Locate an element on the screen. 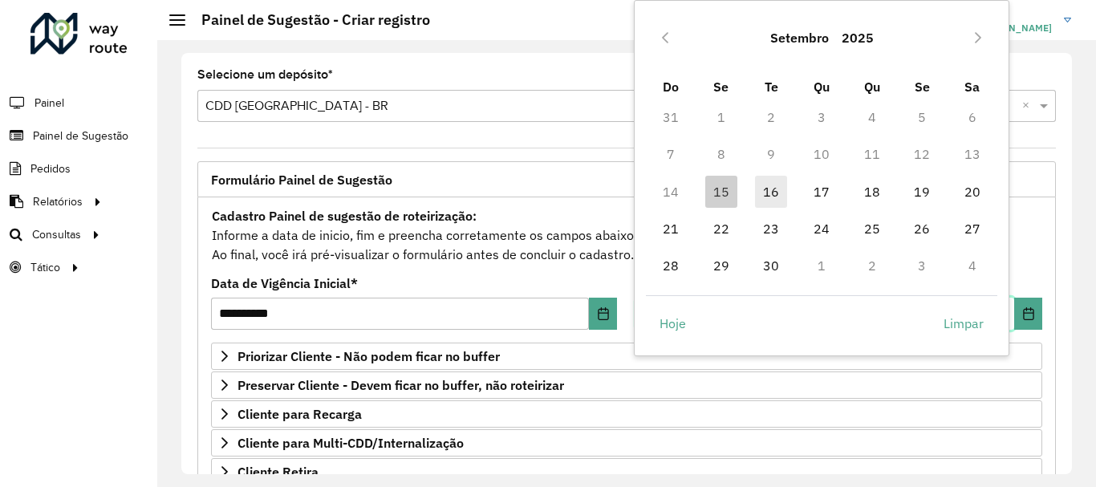 The width and height of the screenshot is (1096, 487). td: 28 is located at coordinates (670, 265).